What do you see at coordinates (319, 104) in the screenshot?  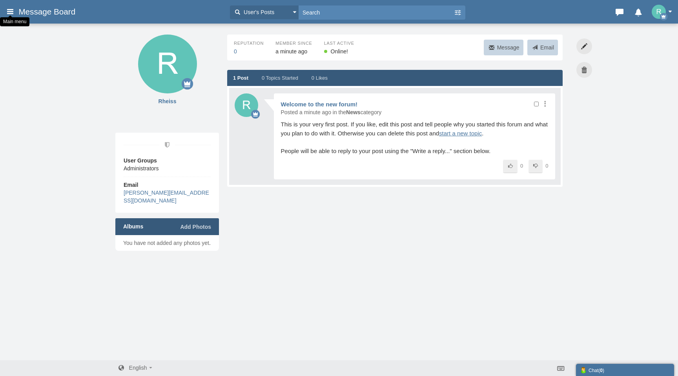 I see `a: Welcome to the new forum!` at bounding box center [319, 104].